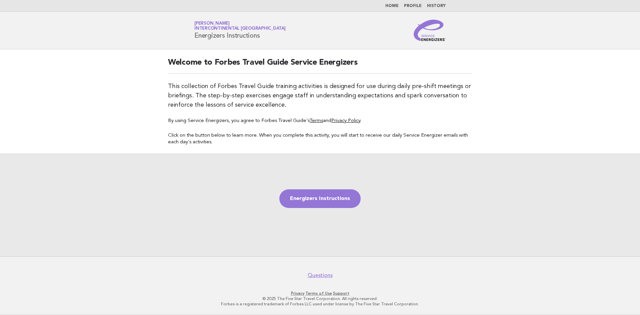 This screenshot has width=640, height=315. What do you see at coordinates (346, 121) in the screenshot?
I see `a: Privacy Policy` at bounding box center [346, 121].